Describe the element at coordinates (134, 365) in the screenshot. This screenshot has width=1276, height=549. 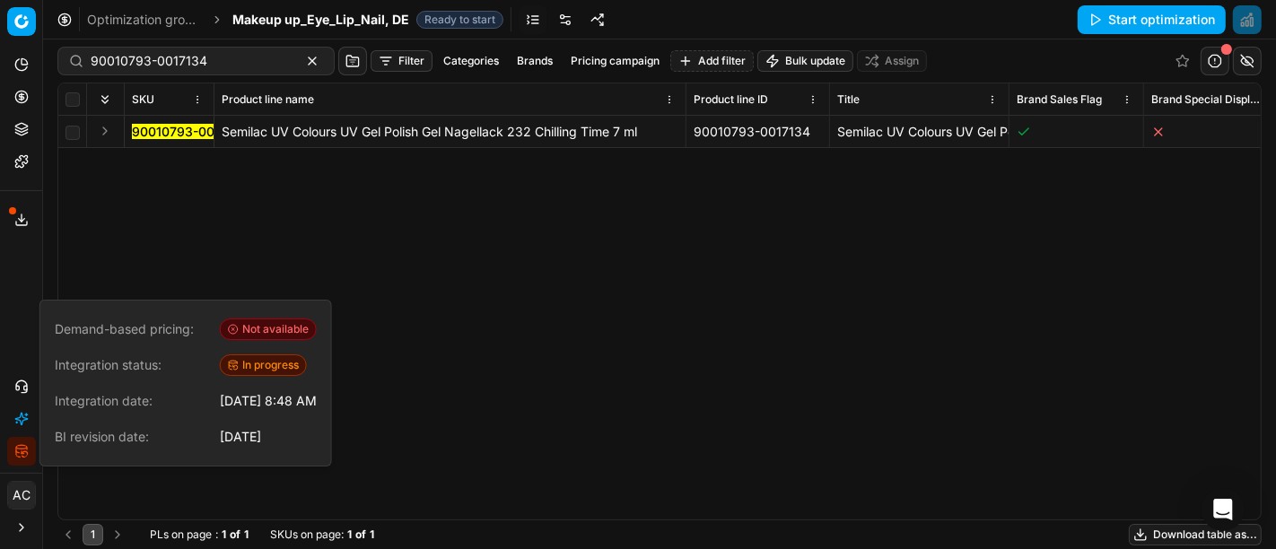
I see `span: Integration status:` at that location.